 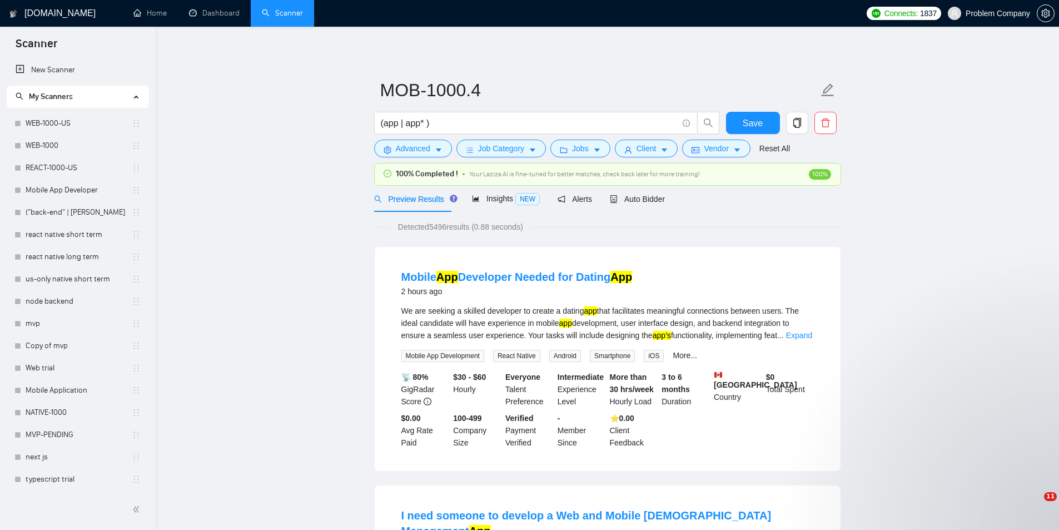 I want to click on a: MVP-PENDING, so click(x=78, y=435).